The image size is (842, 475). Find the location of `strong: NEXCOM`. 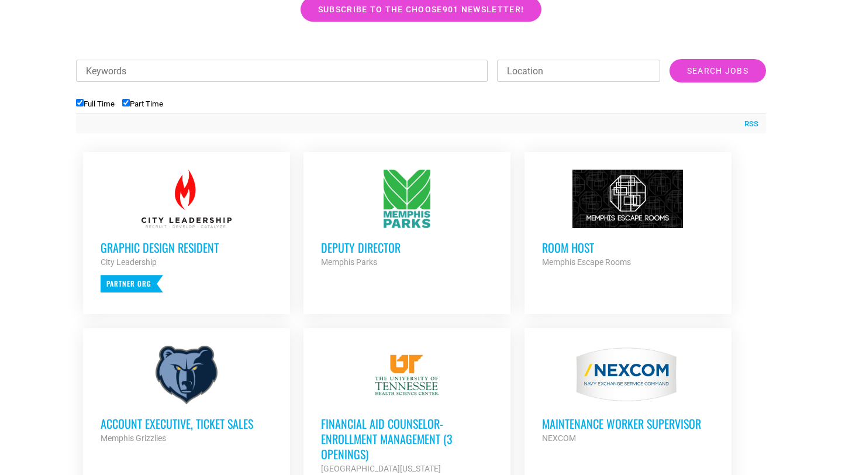

strong: NEXCOM is located at coordinates (559, 438).